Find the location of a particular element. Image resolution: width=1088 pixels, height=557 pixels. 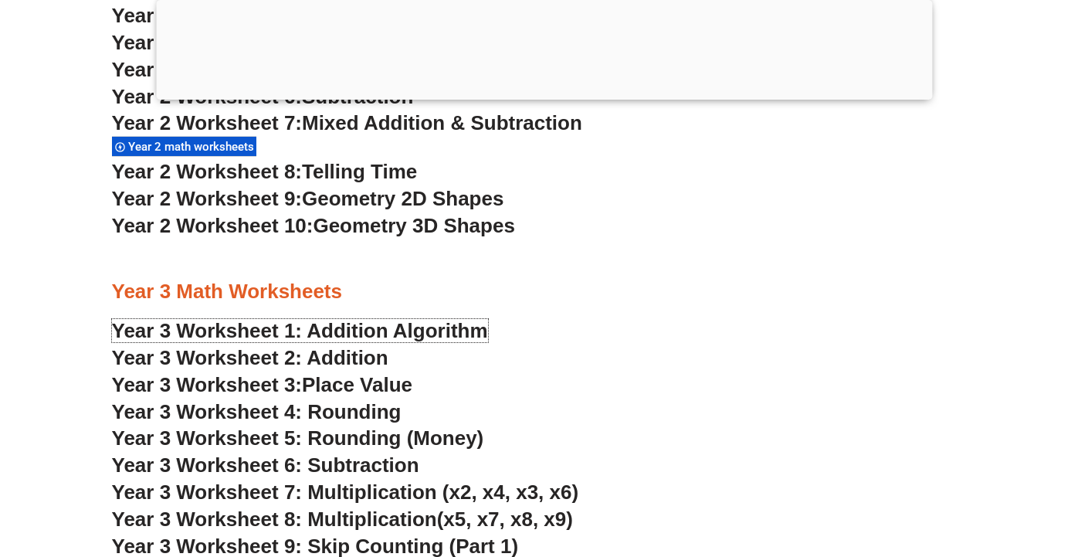

a: Year 3 Worksheet 3:Place Value is located at coordinates (263, 385).